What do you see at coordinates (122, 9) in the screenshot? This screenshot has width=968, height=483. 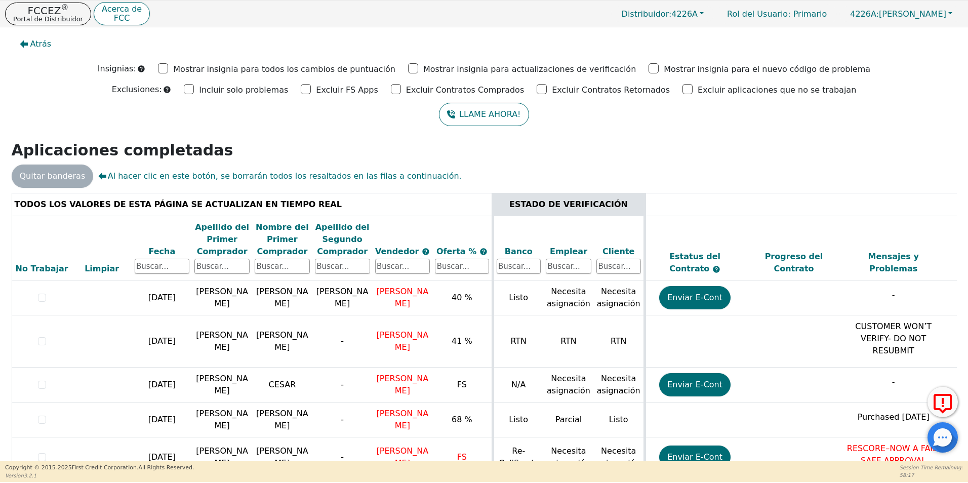 I see `p: Acerca de` at bounding box center [122, 9].